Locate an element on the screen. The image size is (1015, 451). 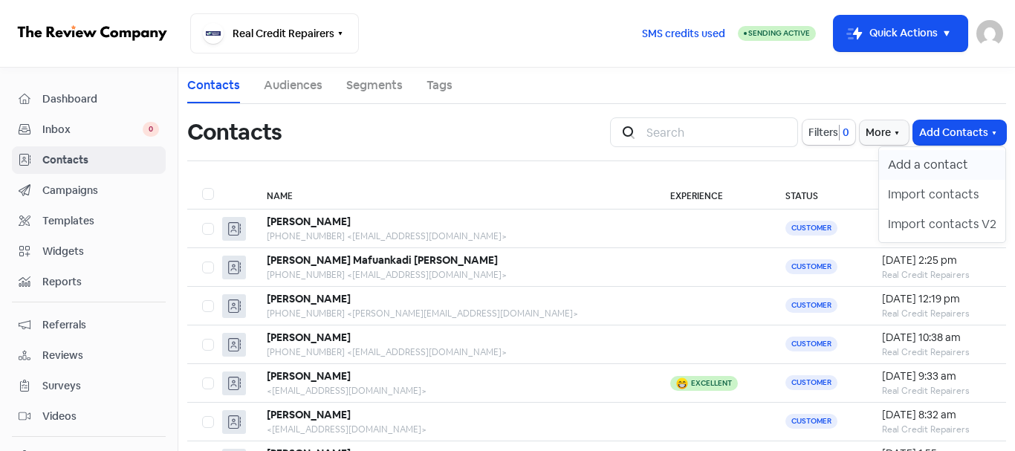
button: Quick Actions is located at coordinates (901, 33).